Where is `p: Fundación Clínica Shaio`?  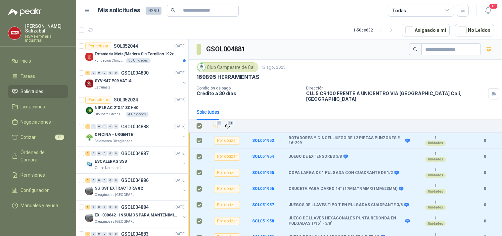
p: Fundación Clínica Shaio is located at coordinates (110, 61).